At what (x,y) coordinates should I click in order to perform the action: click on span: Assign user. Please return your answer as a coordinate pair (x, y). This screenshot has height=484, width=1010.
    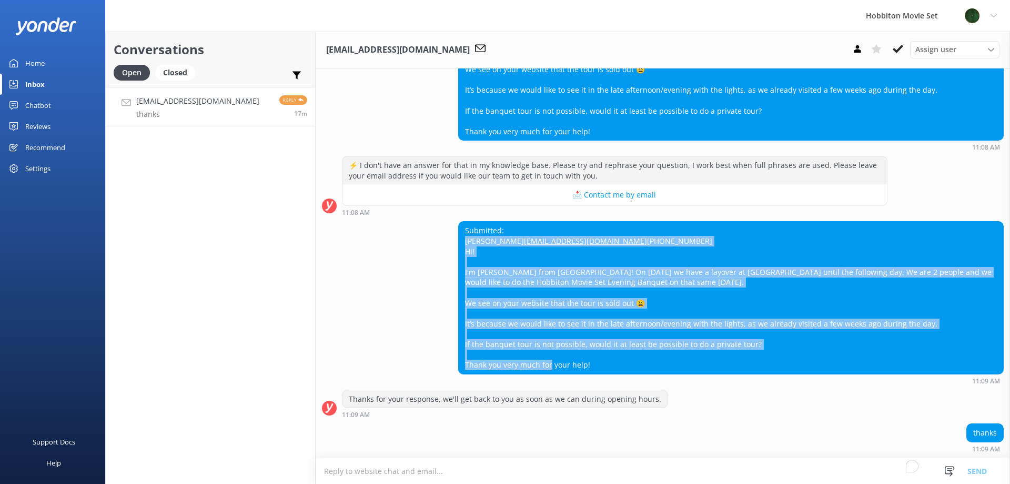
    Looking at the image, I should click on (936, 49).